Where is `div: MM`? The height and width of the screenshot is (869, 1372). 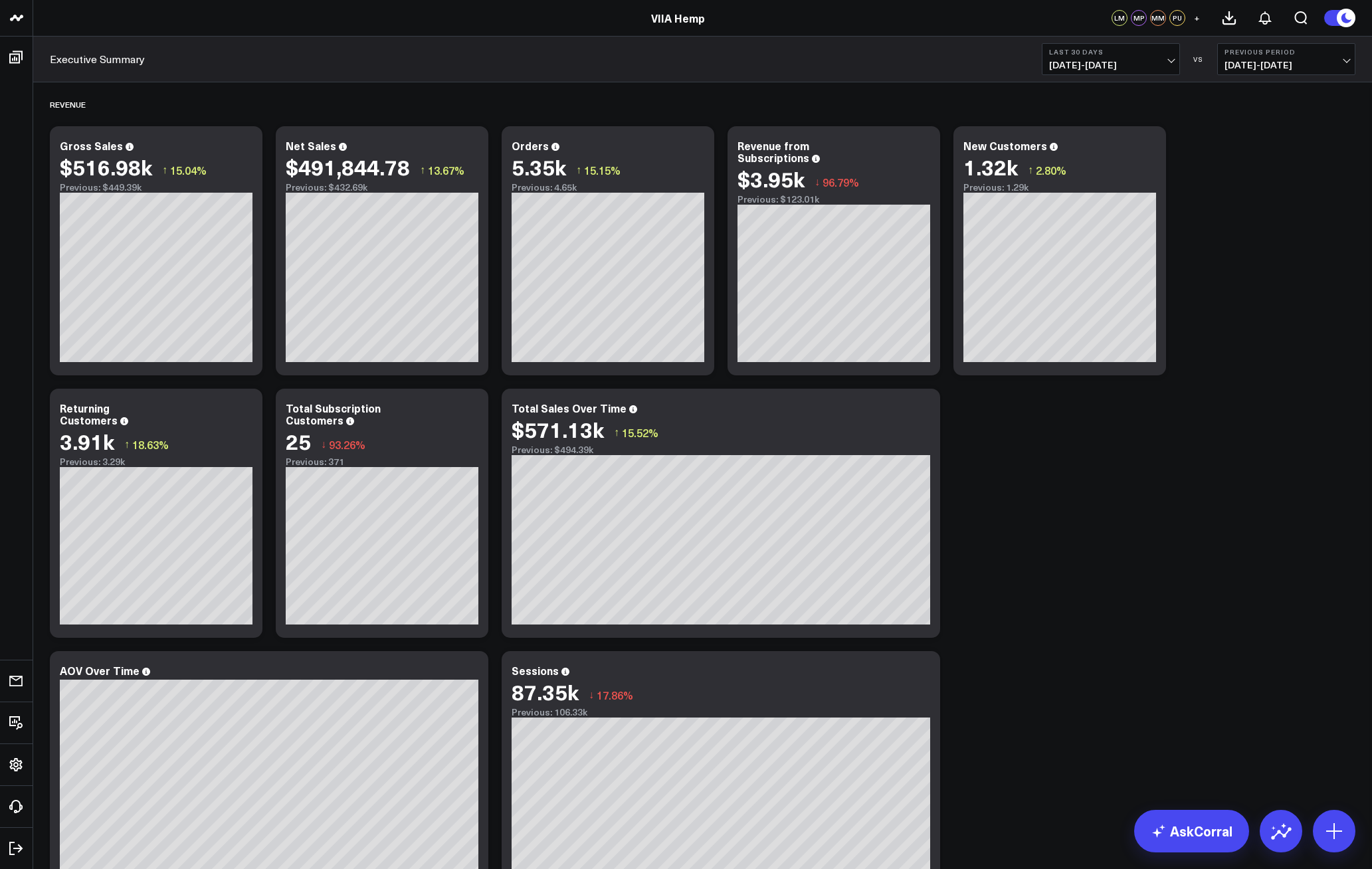 div: MM is located at coordinates (1158, 18).